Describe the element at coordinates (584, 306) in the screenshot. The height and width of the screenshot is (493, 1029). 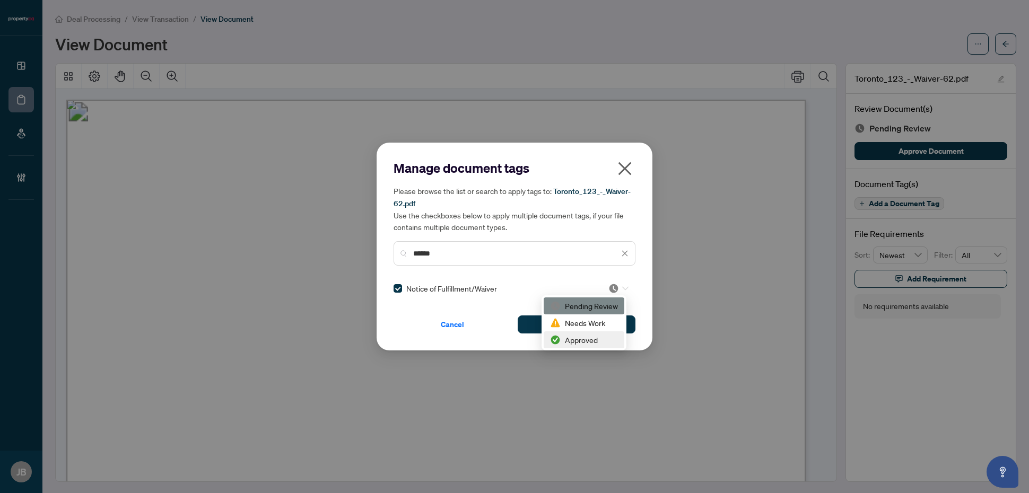
I see `div: Pending Review` at that location.